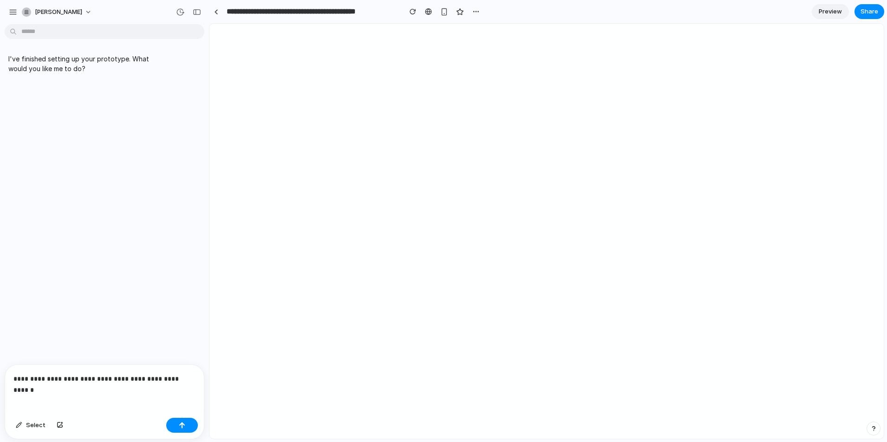  What do you see at coordinates (830, 12) in the screenshot?
I see `a: Preview` at bounding box center [830, 12].